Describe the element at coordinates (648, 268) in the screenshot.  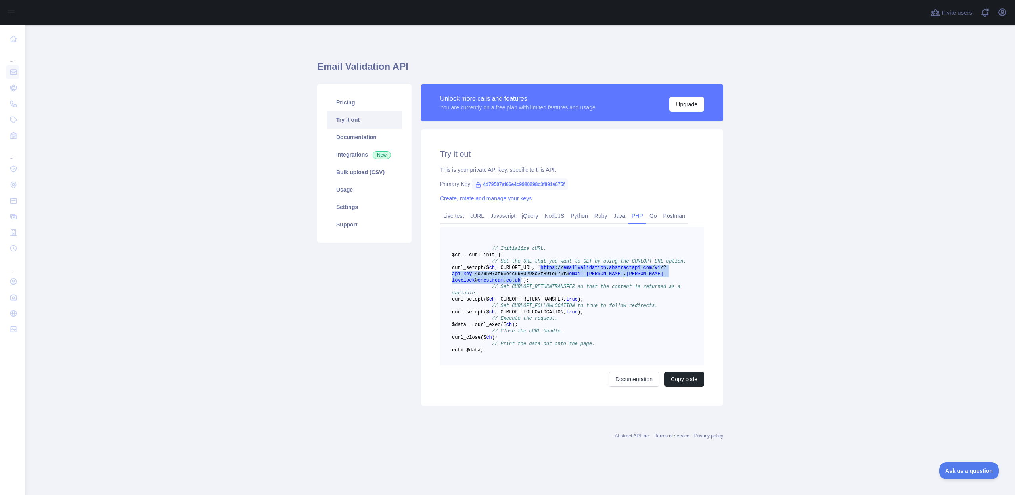
I see `span: com` at that location.